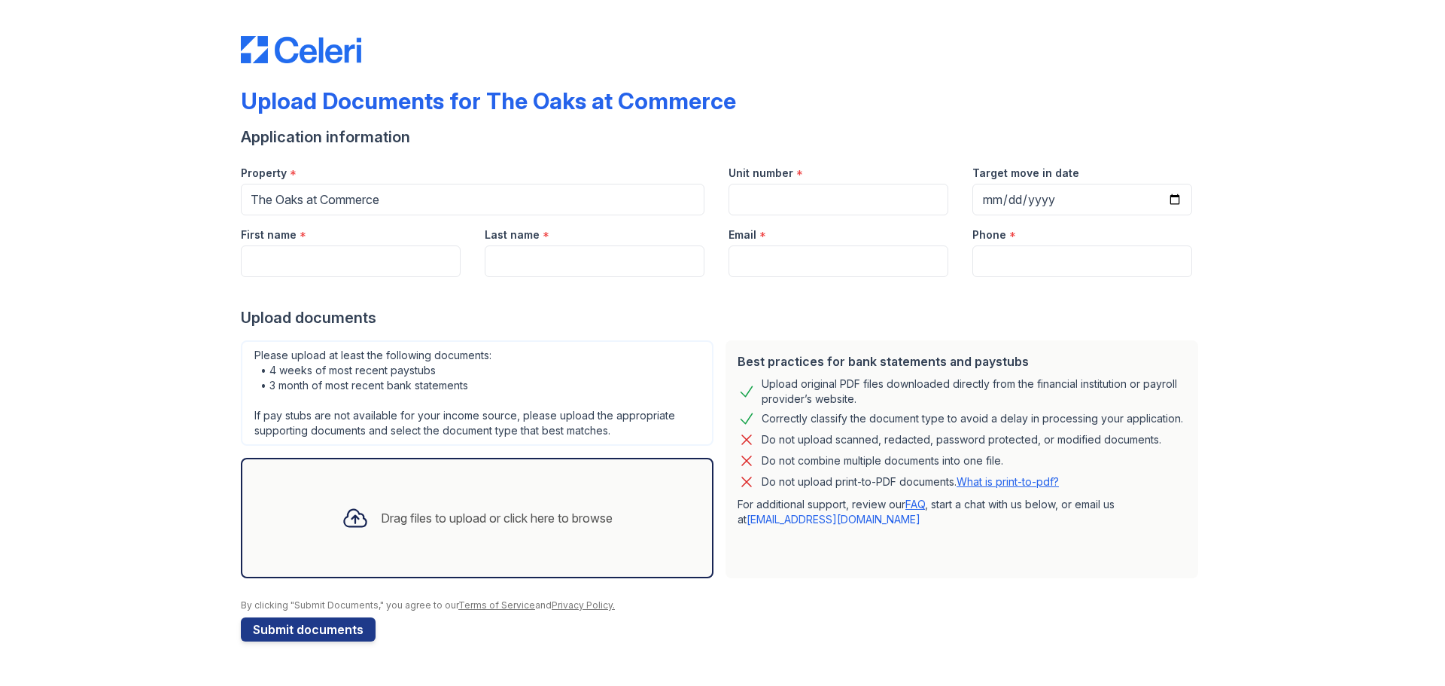 This screenshot has height=686, width=1445. I want to click on div: Correctly classify the document type to avoid a delay in processing your application., so click(973, 419).